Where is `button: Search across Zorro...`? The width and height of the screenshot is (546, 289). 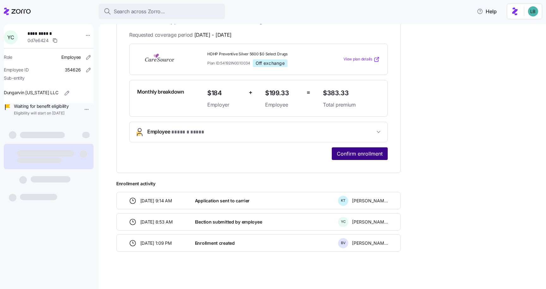 button: Search across Zorro... is located at coordinates (162, 11).